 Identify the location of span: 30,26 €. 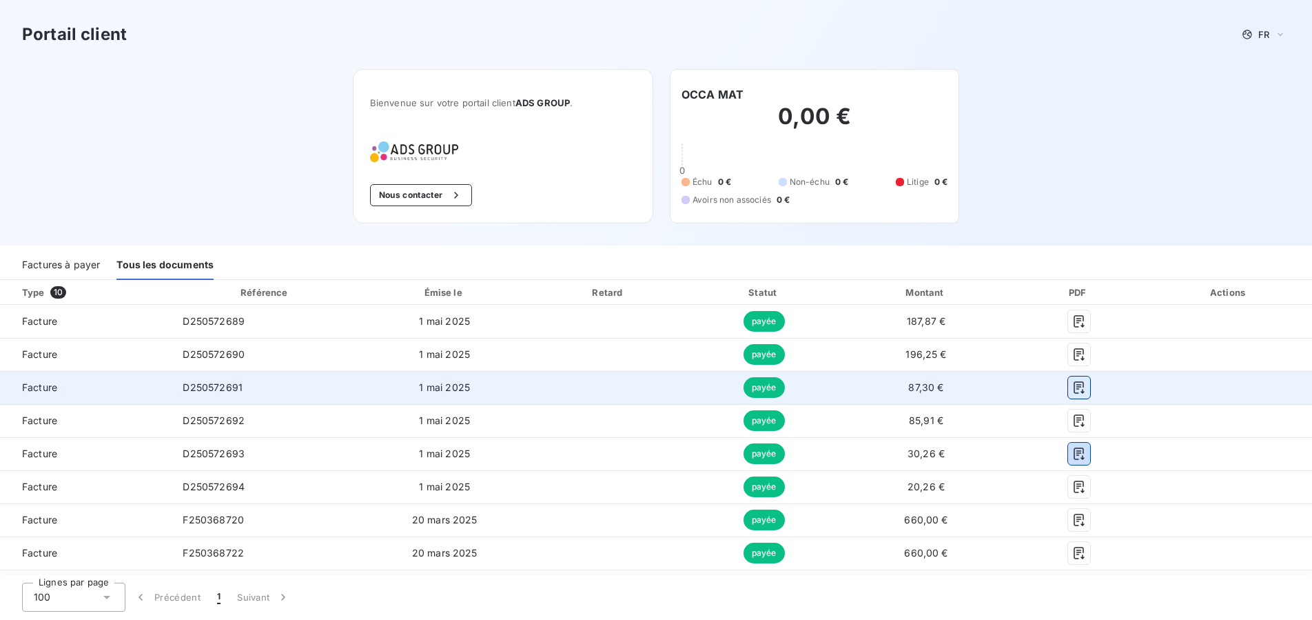
(926, 453).